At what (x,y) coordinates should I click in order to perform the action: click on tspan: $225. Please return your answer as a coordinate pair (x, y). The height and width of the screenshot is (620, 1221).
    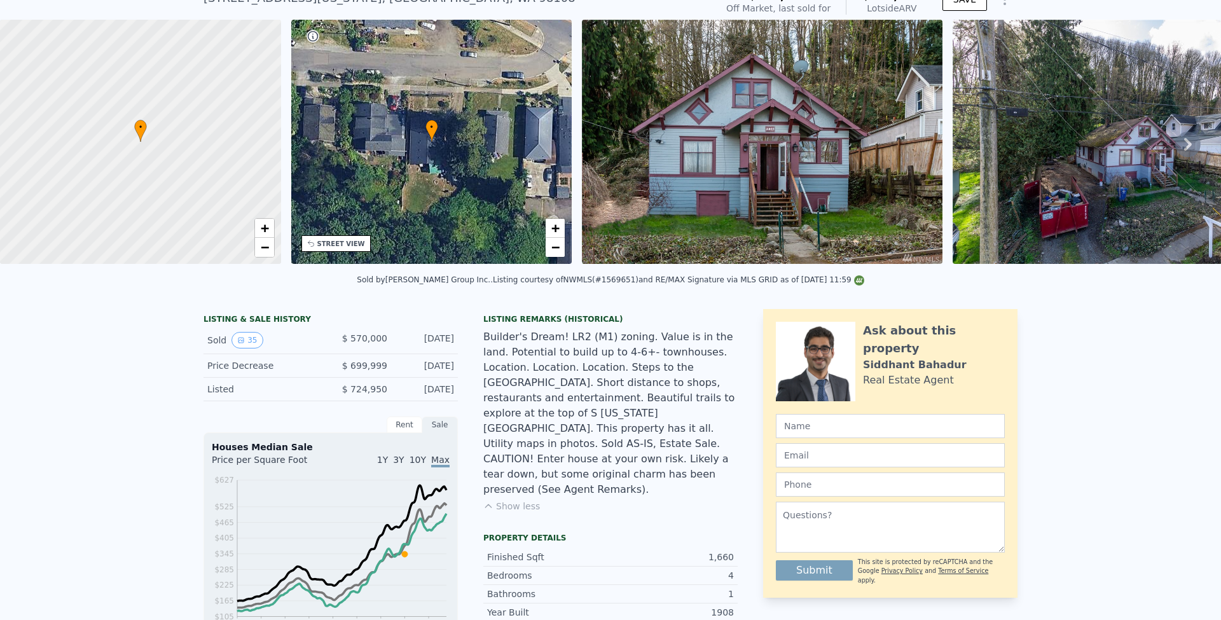
    Looking at the image, I should click on (224, 585).